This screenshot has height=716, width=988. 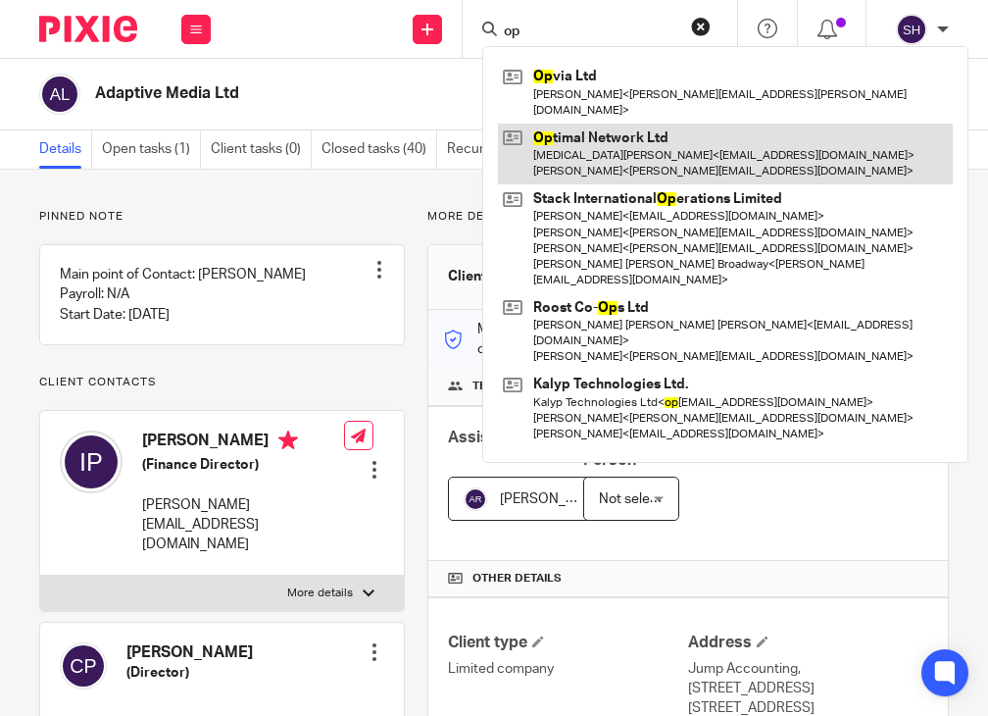 I want to click on h3: Client manager, so click(x=497, y=276).